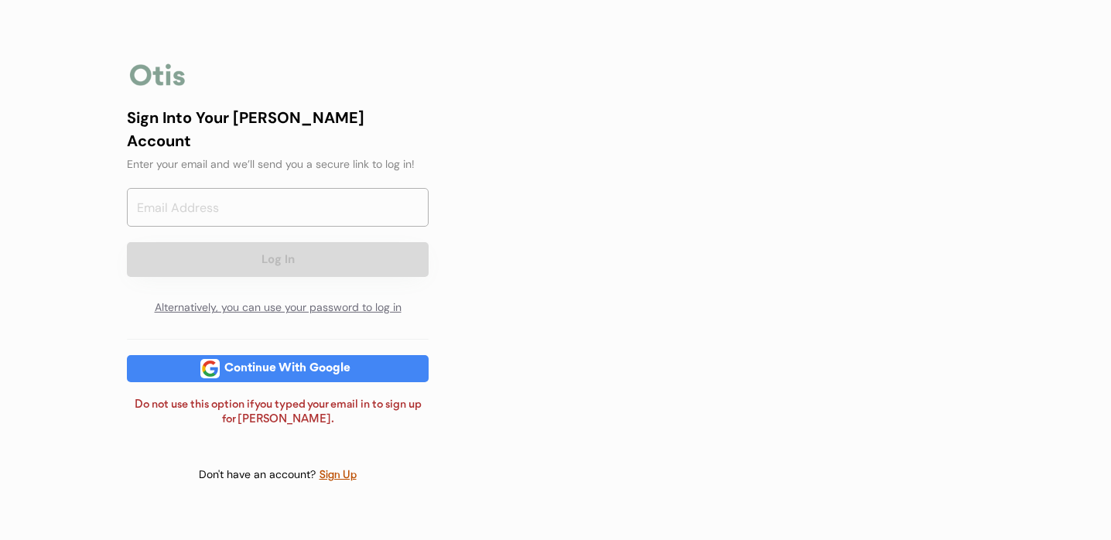 The width and height of the screenshot is (1111, 540). Describe the element at coordinates (278, 259) in the screenshot. I see `button: Log In` at that location.